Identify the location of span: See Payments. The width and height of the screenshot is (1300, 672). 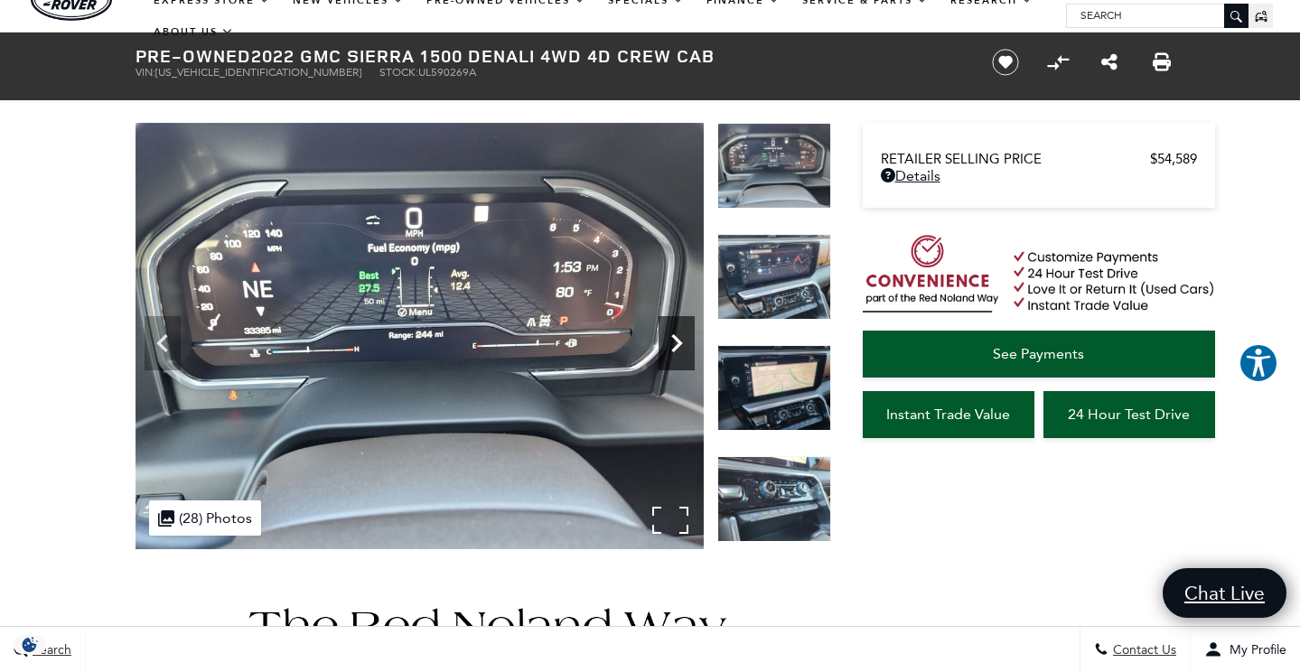
(1038, 353).